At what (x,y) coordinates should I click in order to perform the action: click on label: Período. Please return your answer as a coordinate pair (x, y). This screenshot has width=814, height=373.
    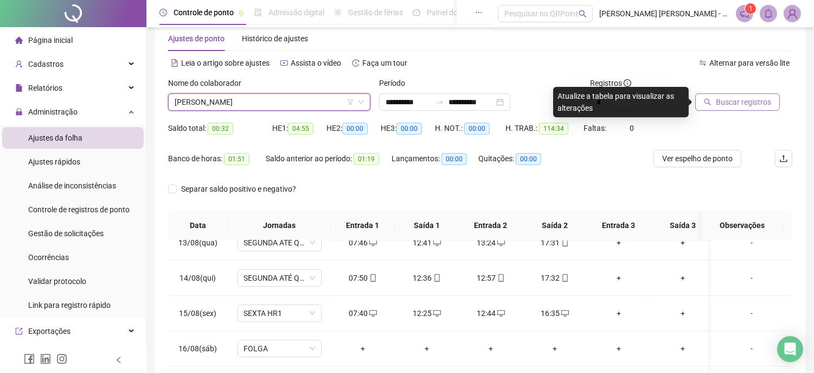
    Looking at the image, I should click on (395, 83).